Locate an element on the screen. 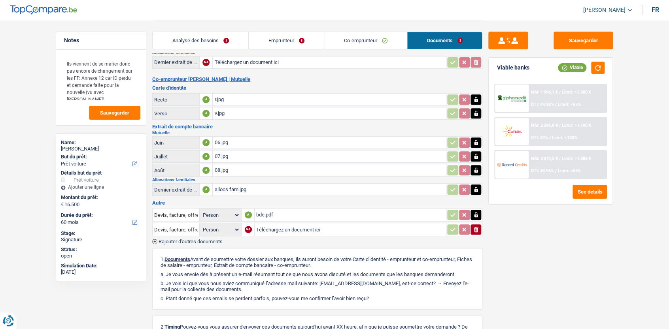 The height and width of the screenshot is (329, 669). div: Juin is located at coordinates (176, 143).